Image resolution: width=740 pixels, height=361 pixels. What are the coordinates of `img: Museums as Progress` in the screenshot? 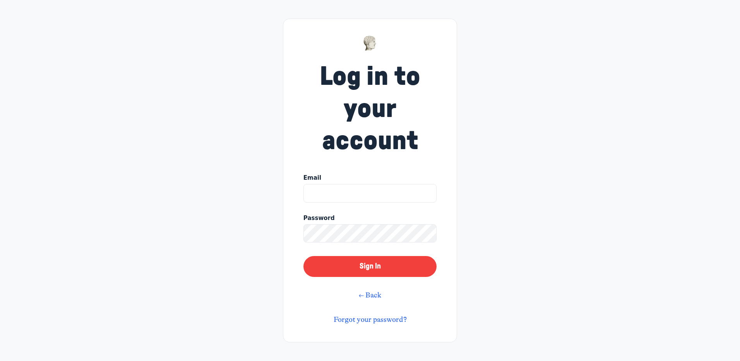 It's located at (370, 43).